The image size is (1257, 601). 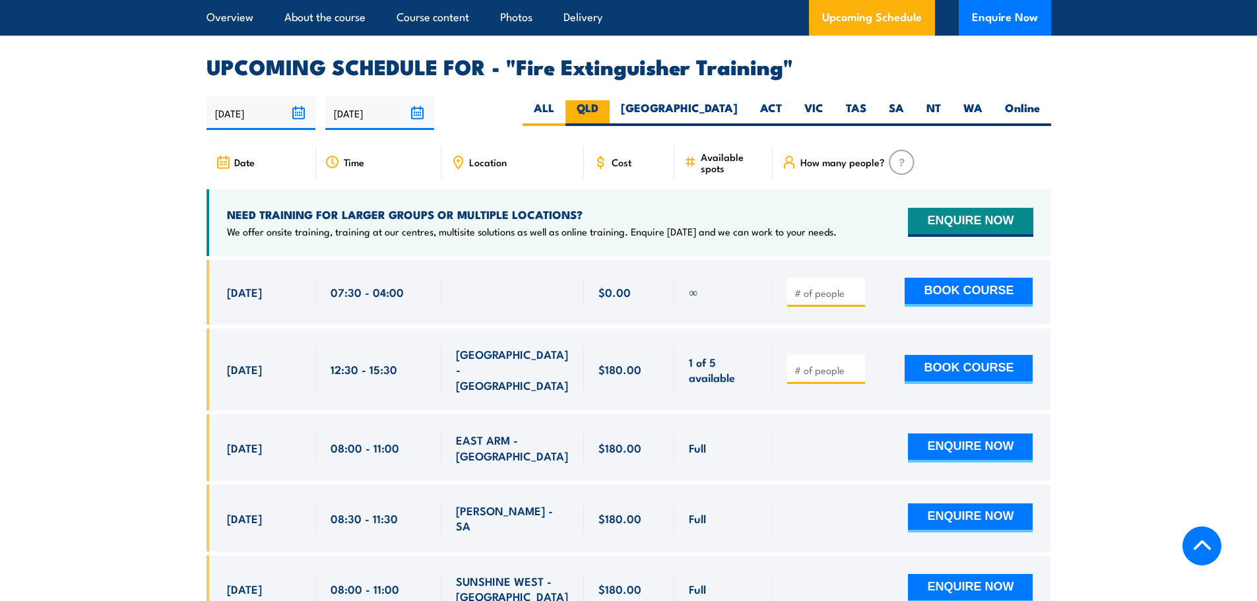 What do you see at coordinates (544, 113) in the screenshot?
I see `label: ALL` at bounding box center [544, 113].